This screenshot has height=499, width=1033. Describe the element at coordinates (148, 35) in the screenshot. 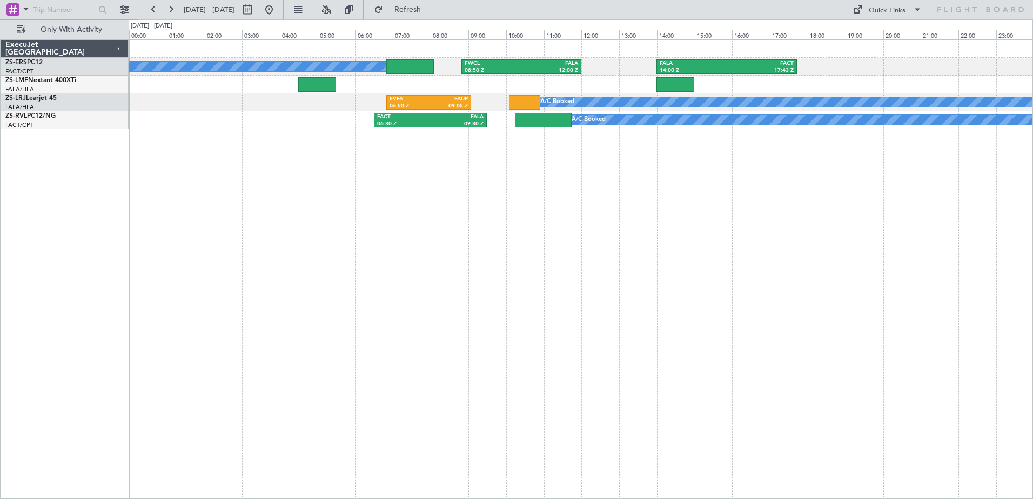

I see `div: 00:00` at that location.